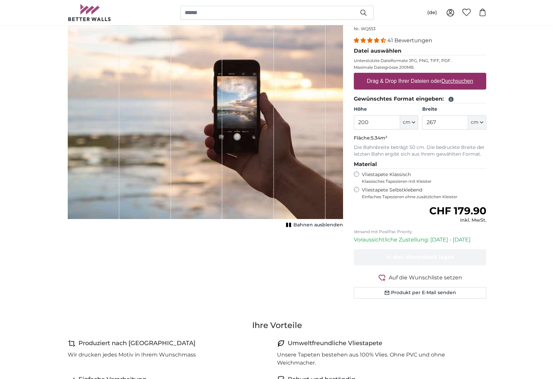 Image resolution: width=554 pixels, height=379 pixels. Describe the element at coordinates (420, 293) in the screenshot. I see `button: Produkt per E-Mail senden` at that location.